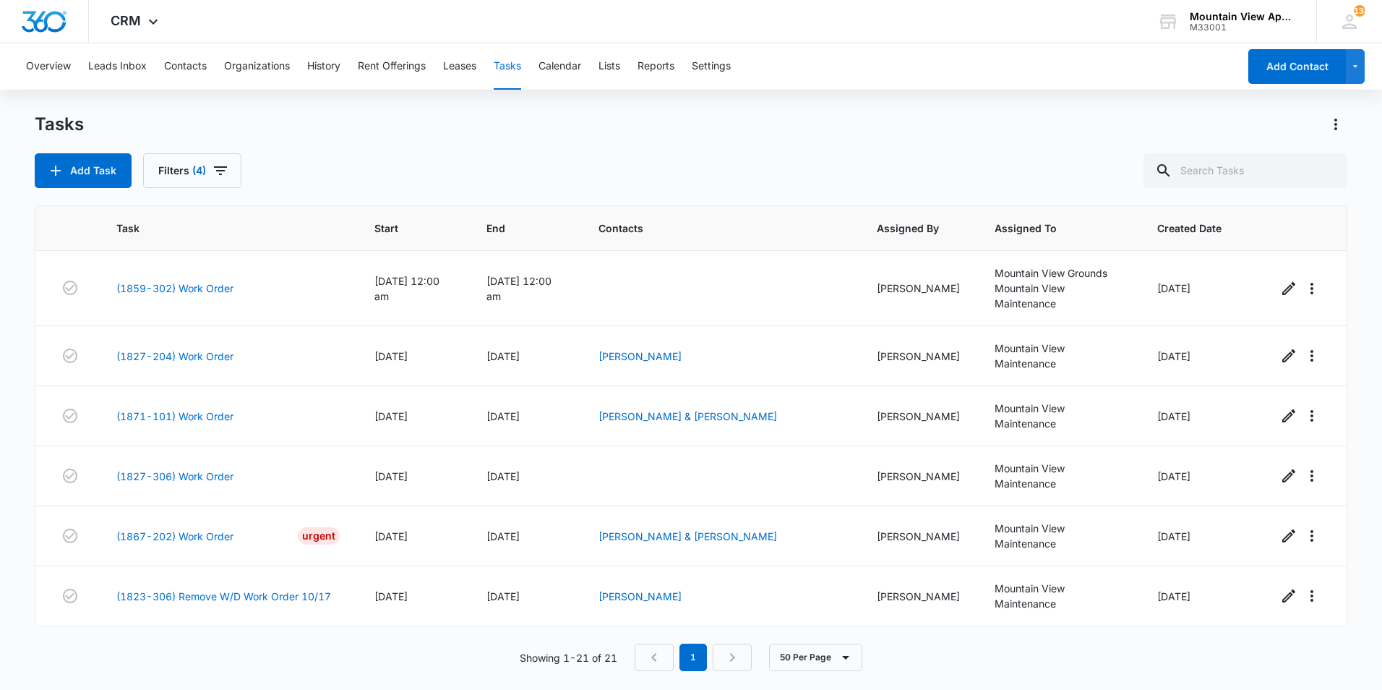 The height and width of the screenshot is (690, 1382). What do you see at coordinates (1336, 124) in the screenshot?
I see `button: Actions` at bounding box center [1336, 124].